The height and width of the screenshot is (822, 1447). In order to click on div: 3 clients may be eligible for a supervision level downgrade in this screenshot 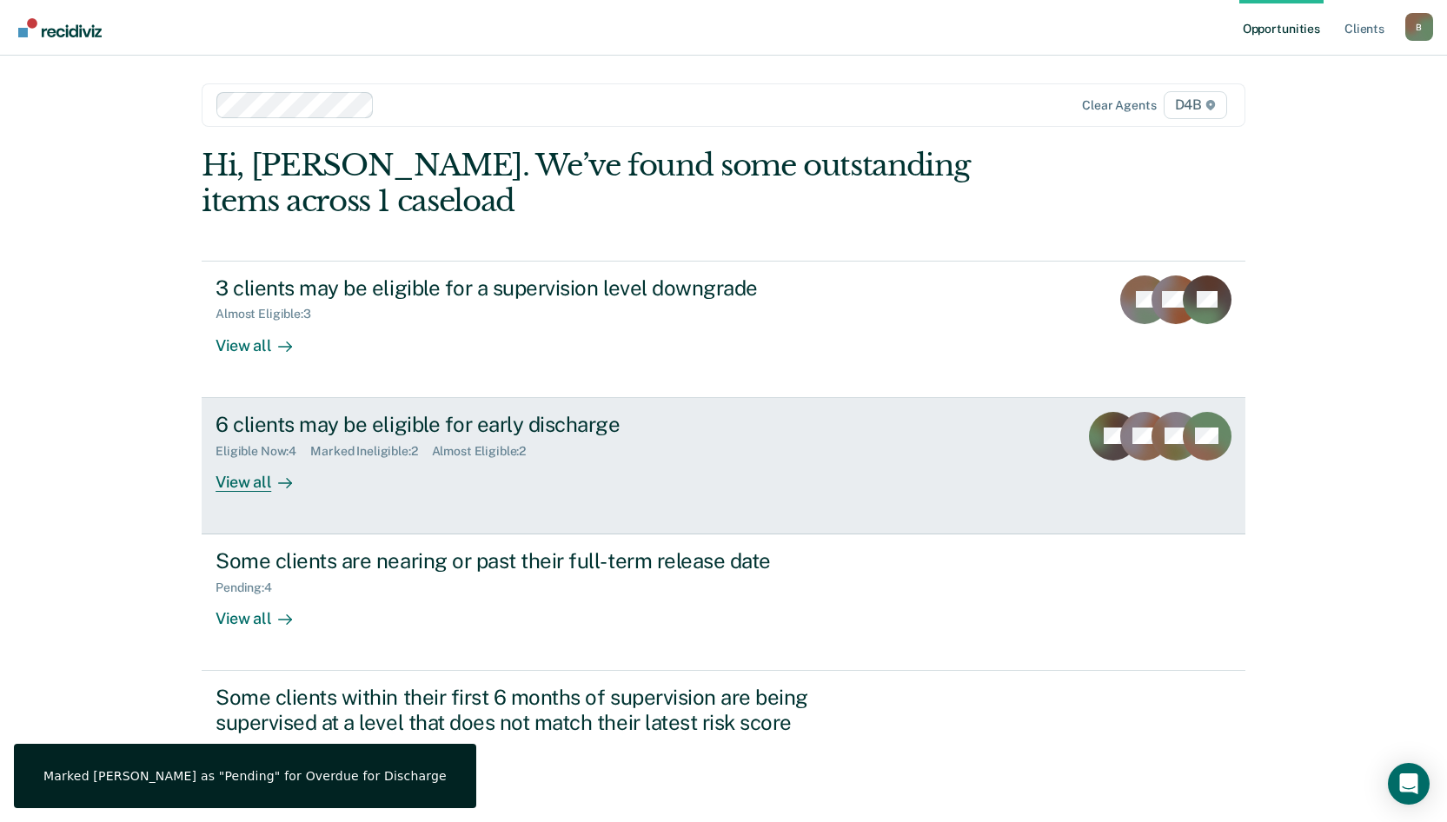, I will do `click(521, 288)`.